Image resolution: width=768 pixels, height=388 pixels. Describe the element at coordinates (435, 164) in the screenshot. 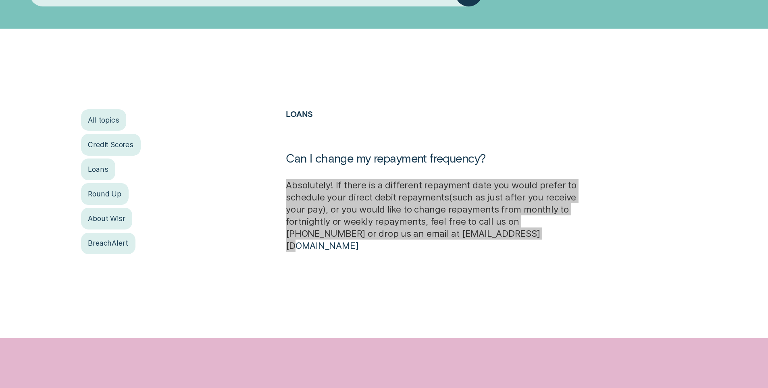

I see `h1: Can I change my repayment frequency?` at that location.